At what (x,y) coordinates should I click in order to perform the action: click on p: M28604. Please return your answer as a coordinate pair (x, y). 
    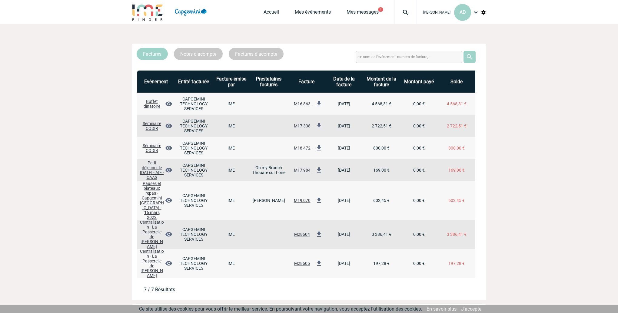
    Looking at the image, I should click on (302, 235).